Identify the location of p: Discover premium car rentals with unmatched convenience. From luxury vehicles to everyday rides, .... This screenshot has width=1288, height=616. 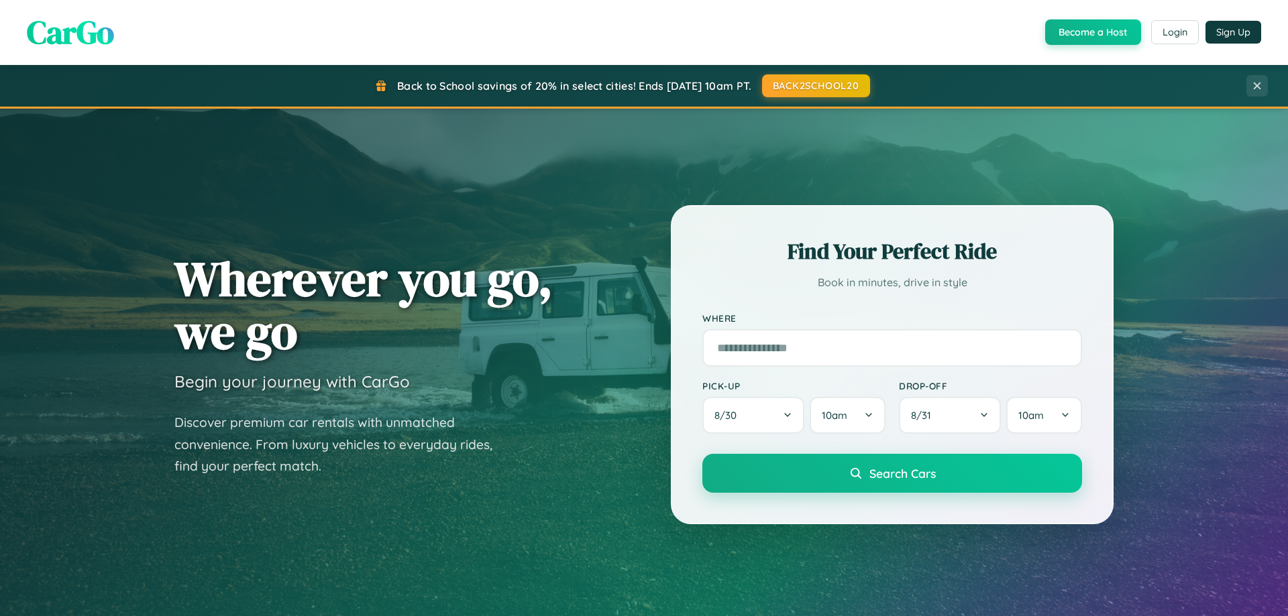
(342, 445).